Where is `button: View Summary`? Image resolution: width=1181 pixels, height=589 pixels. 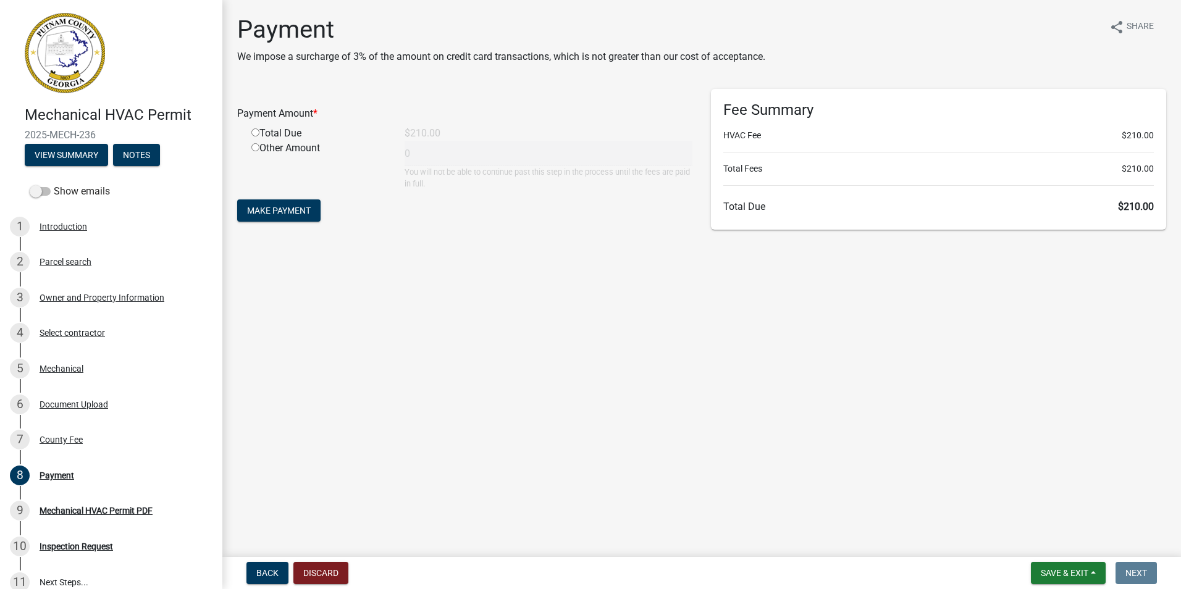 button: View Summary is located at coordinates (66, 155).